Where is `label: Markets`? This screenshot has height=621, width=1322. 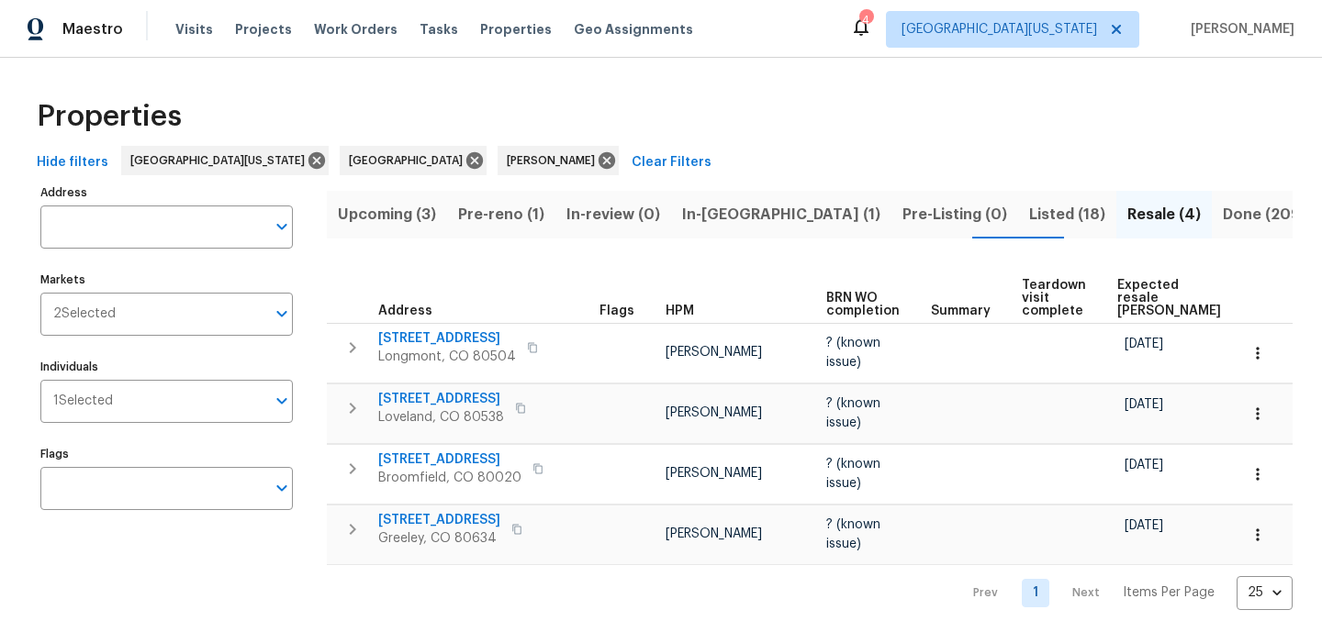
label: Markets is located at coordinates (166, 280).